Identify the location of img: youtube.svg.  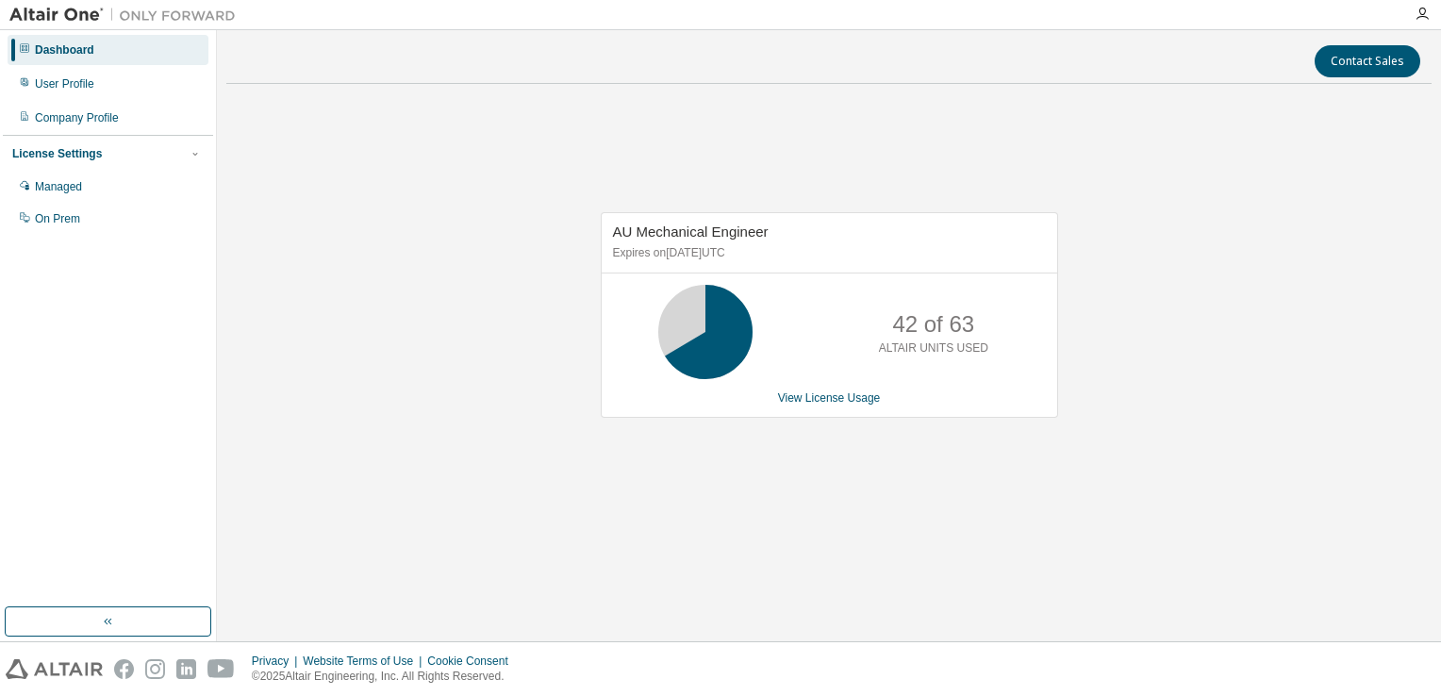
(221, 668).